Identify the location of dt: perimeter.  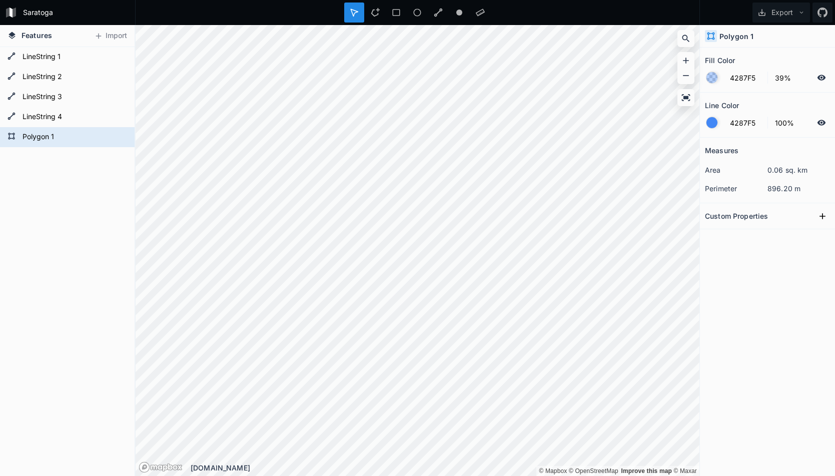
(736, 188).